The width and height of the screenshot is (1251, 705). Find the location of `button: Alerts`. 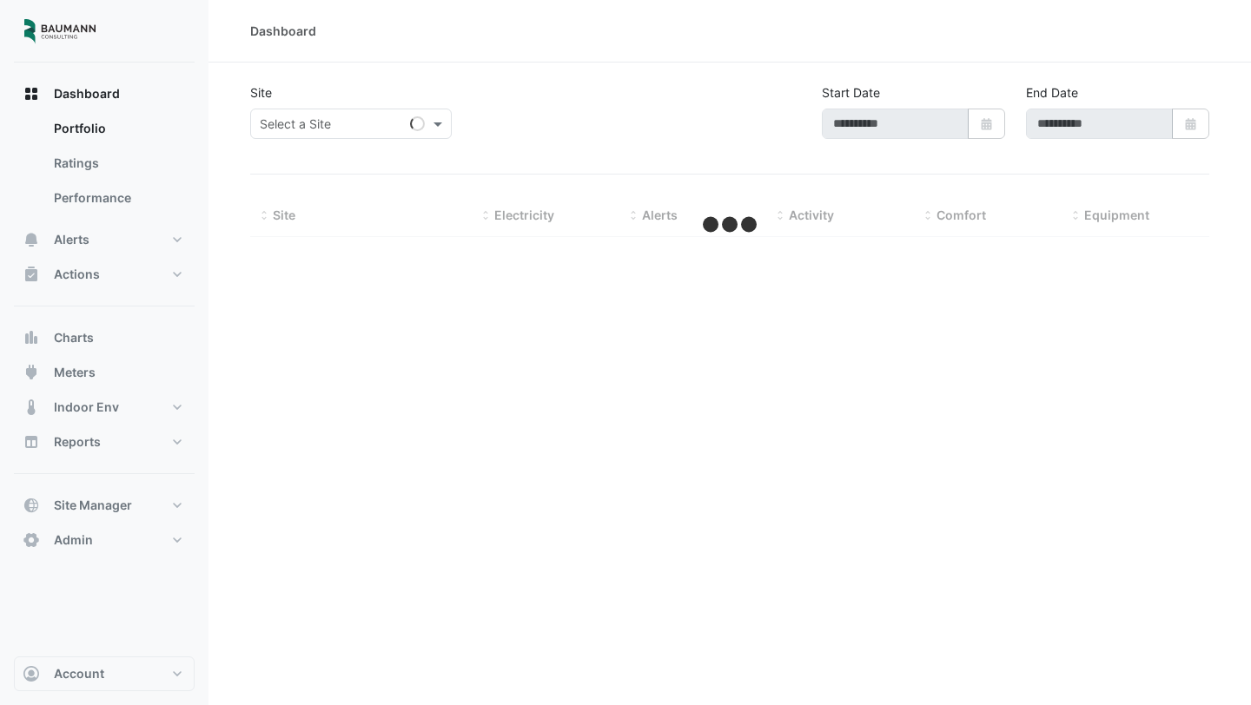

button: Alerts is located at coordinates (104, 240).